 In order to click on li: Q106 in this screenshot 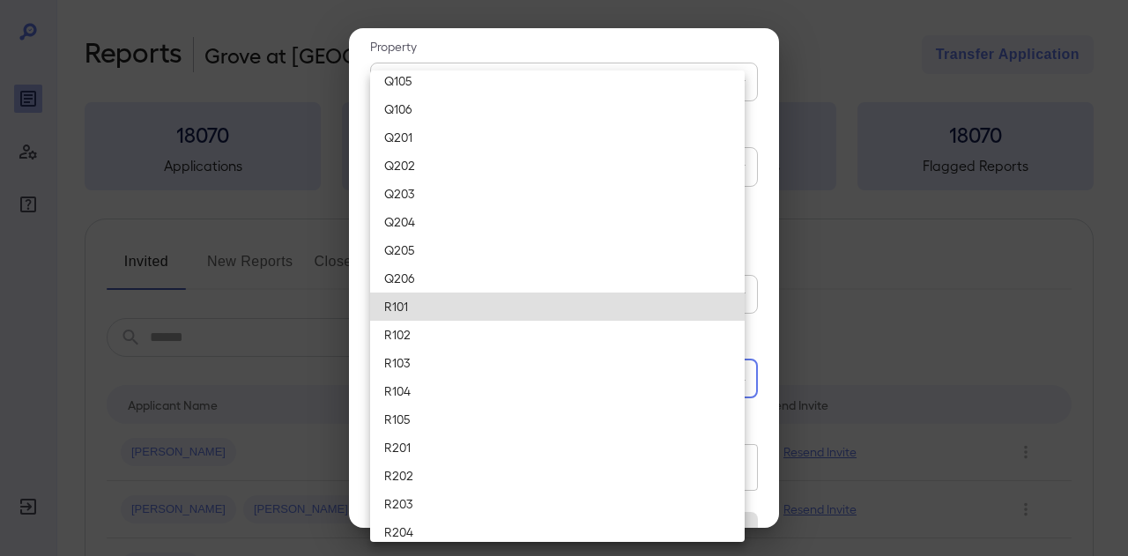, I will do `click(557, 109)`.